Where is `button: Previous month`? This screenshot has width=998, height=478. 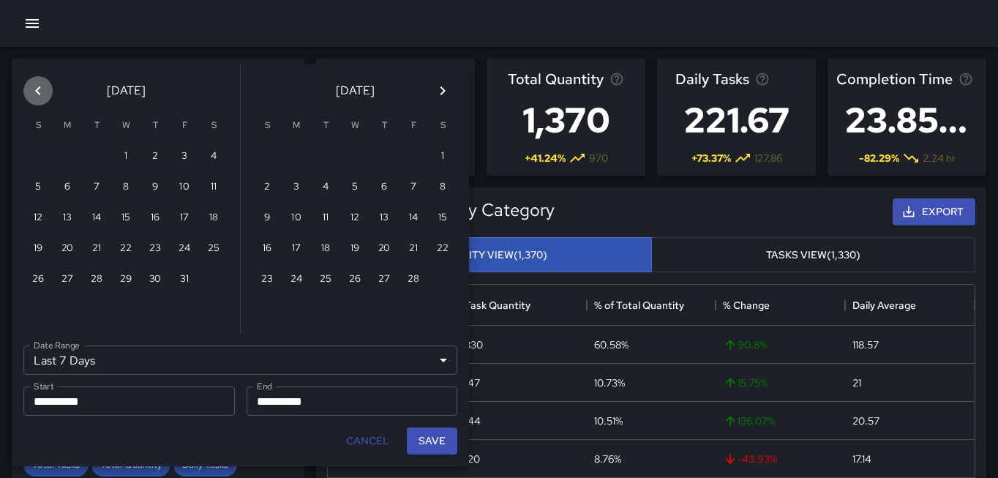 button: Previous month is located at coordinates (38, 91).